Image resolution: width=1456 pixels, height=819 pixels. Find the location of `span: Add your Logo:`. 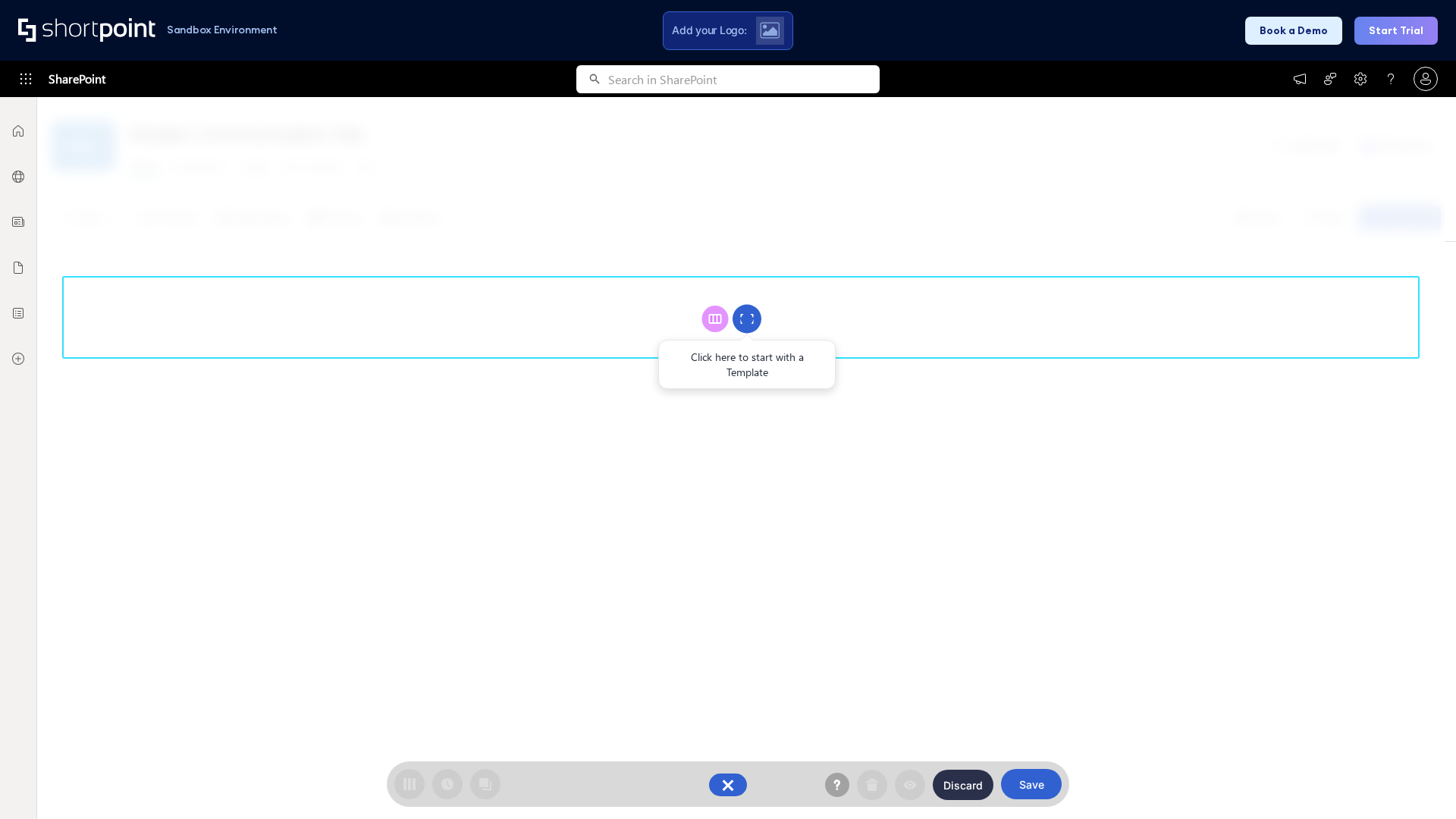

span: Add your Logo: is located at coordinates (709, 30).